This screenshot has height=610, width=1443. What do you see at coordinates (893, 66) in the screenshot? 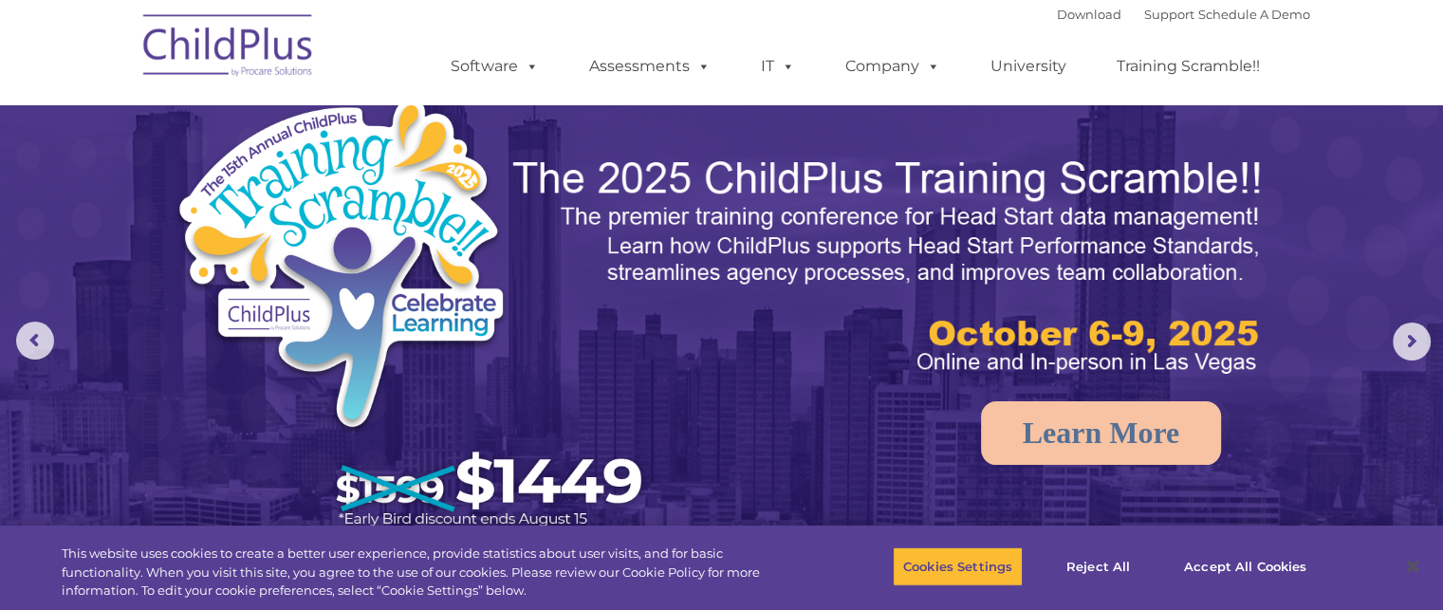
I see `a: Company` at bounding box center [893, 66].